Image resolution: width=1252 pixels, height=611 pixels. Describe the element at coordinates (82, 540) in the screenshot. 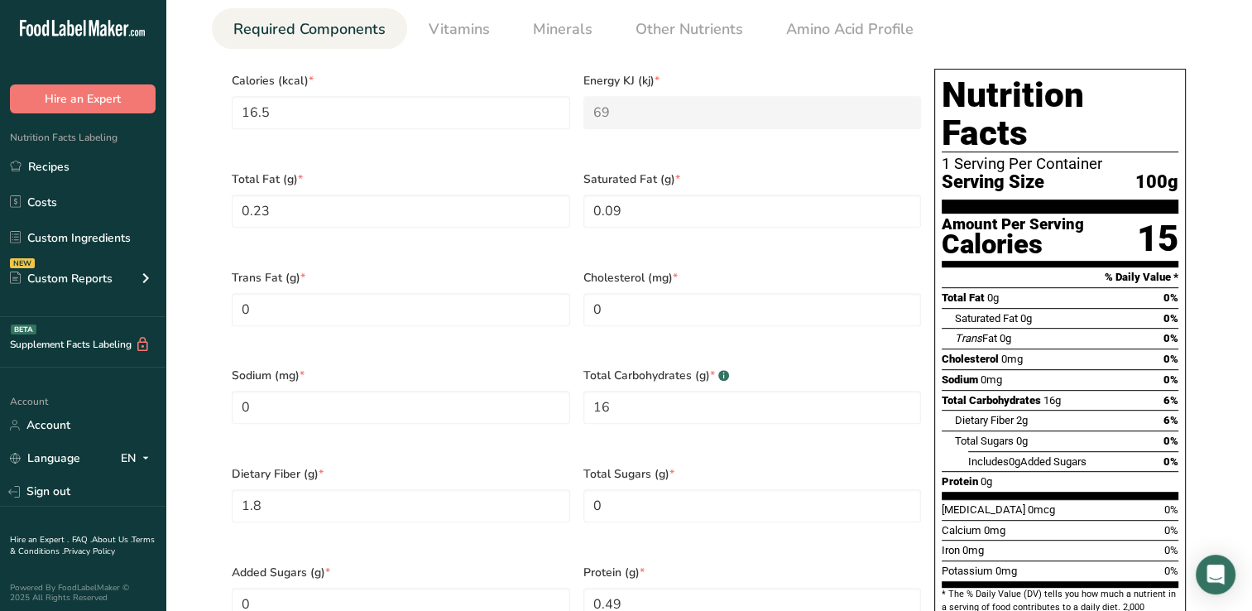

I see `a: FAQ .` at that location.